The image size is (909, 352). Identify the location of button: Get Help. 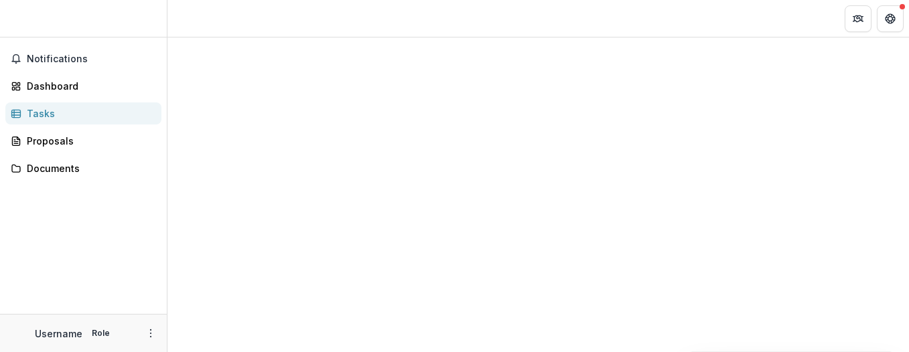
(890, 19).